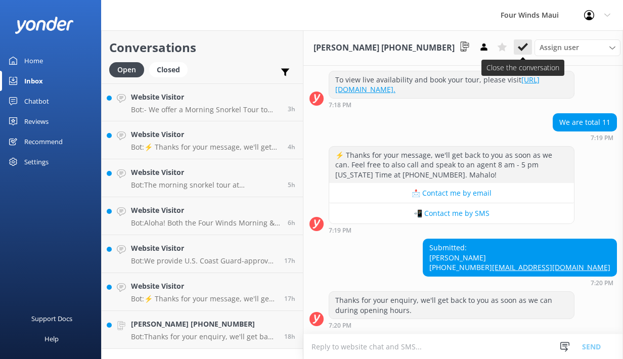 This screenshot has width=623, height=359. I want to click on span: 10:44am 17-Aug-2025 (UTC -10:00) Pacific/Honolulu, so click(291, 109).